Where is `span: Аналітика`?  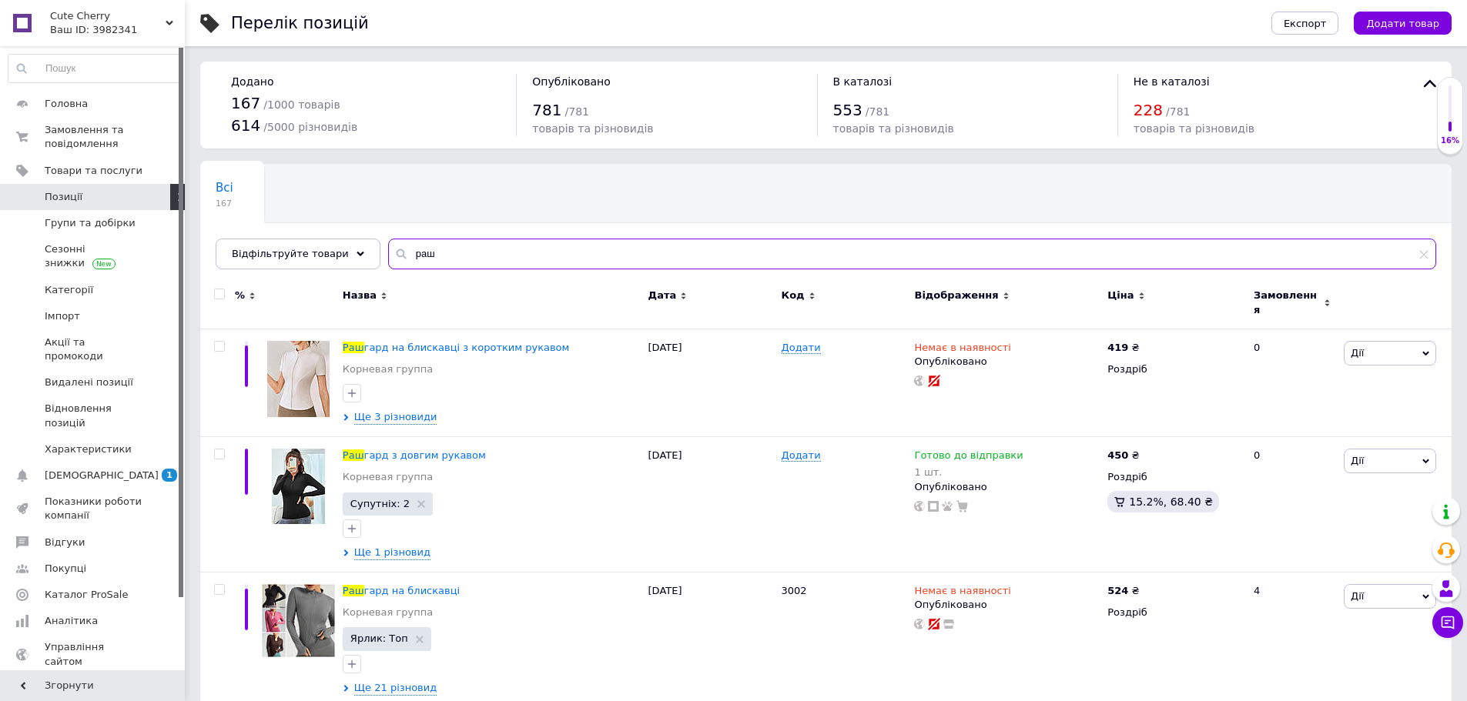 span: Аналітика is located at coordinates (71, 621).